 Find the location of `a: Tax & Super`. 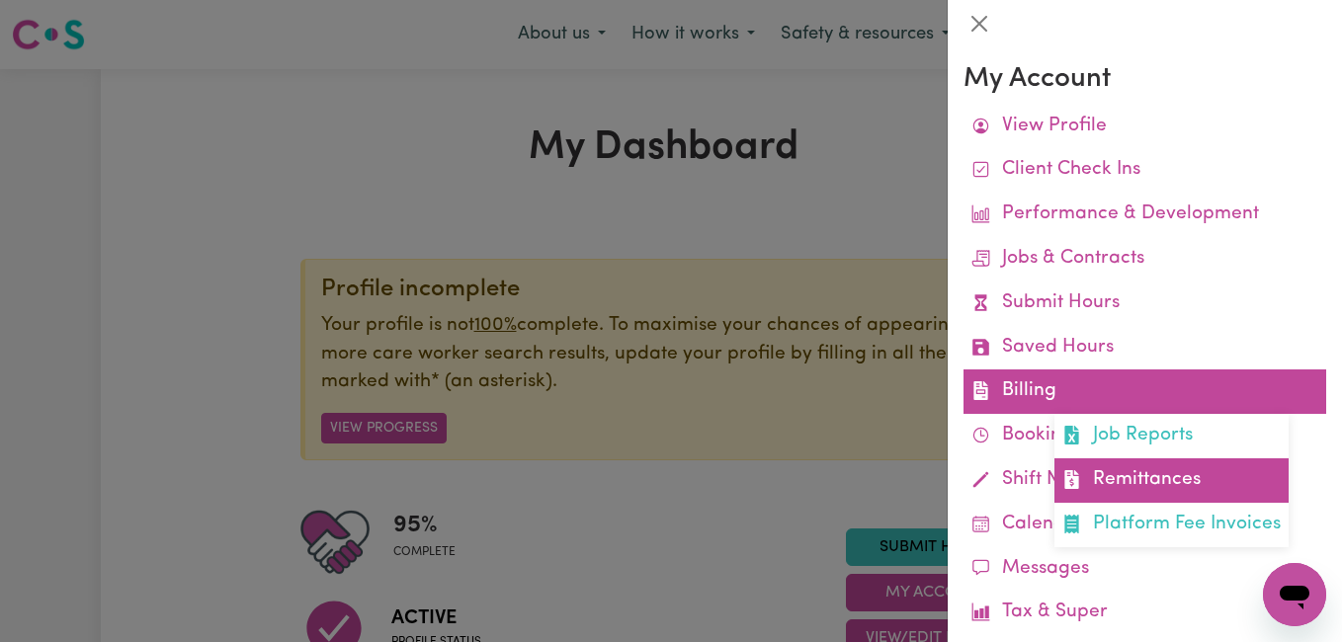

a: Tax & Super is located at coordinates (1144, 613).